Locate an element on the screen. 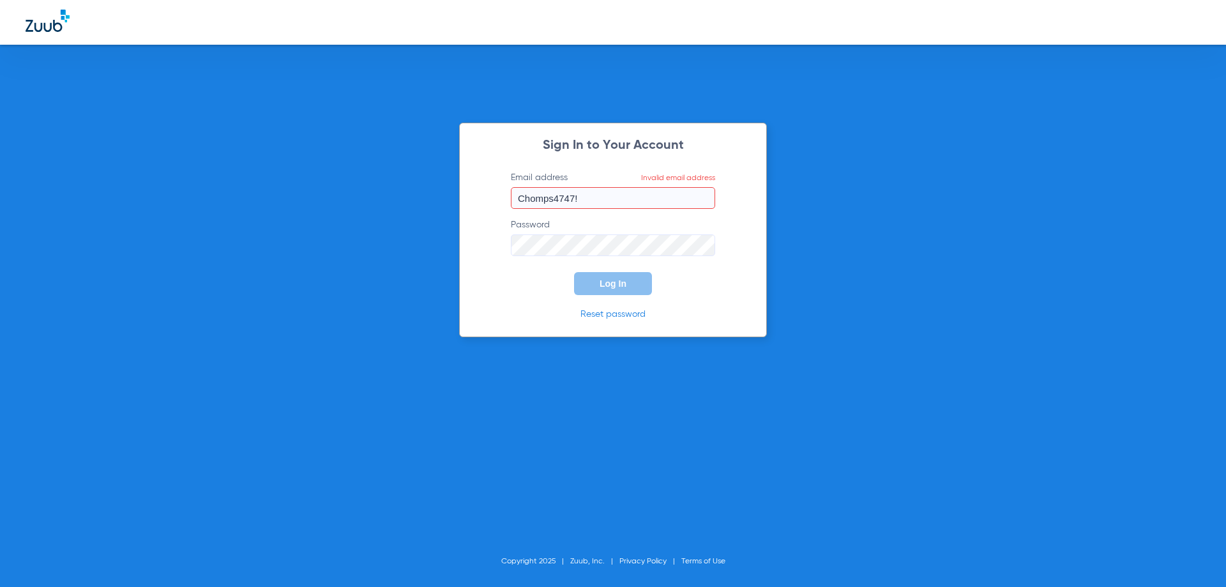  img: Zuub Logo is located at coordinates (47, 20).